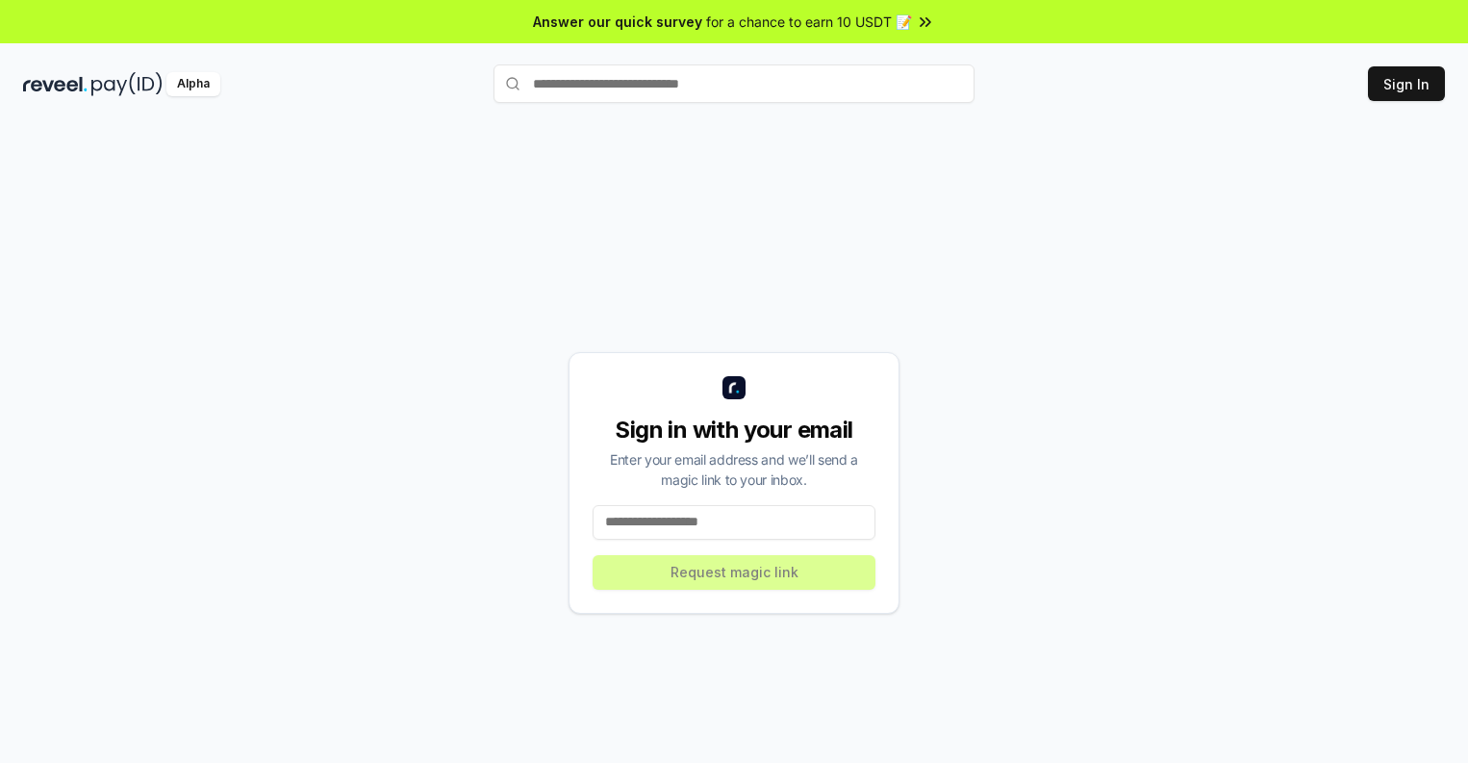 The height and width of the screenshot is (763, 1468). I want to click on img: reveel_dark, so click(55, 84).